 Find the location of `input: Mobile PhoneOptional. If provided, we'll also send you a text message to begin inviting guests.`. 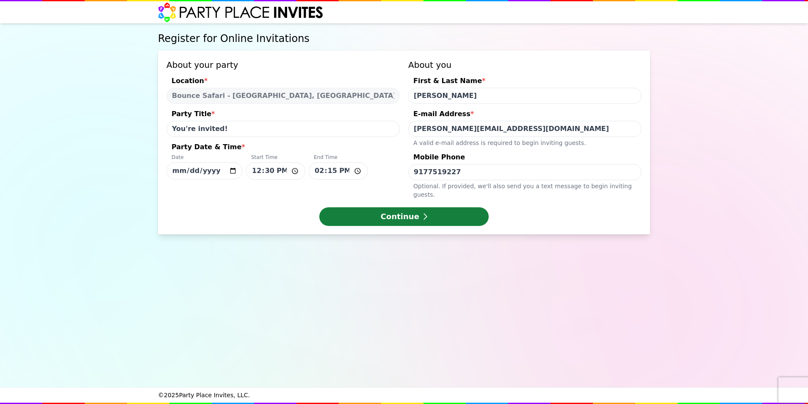

input: Mobile PhoneOptional. If provided, we'll also send you a text message to begin inviting guests. is located at coordinates (525, 172).